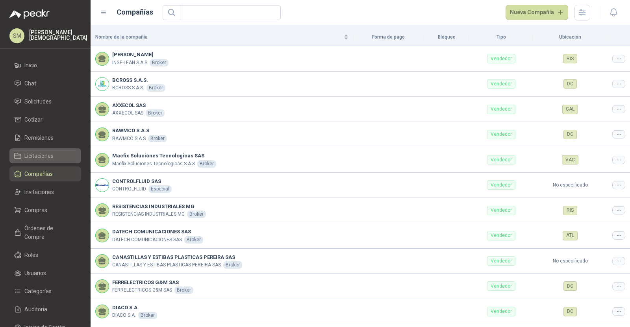 The width and height of the screenshot is (630, 327). Describe the element at coordinates (147, 240) in the screenshot. I see `p: DATECH COMUNICACIONES SAS` at that location.